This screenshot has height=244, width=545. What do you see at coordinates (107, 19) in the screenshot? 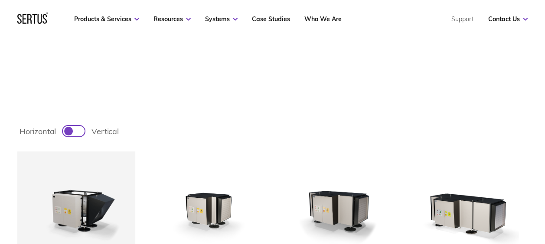
I see `a: Products & Services` at bounding box center [107, 19].